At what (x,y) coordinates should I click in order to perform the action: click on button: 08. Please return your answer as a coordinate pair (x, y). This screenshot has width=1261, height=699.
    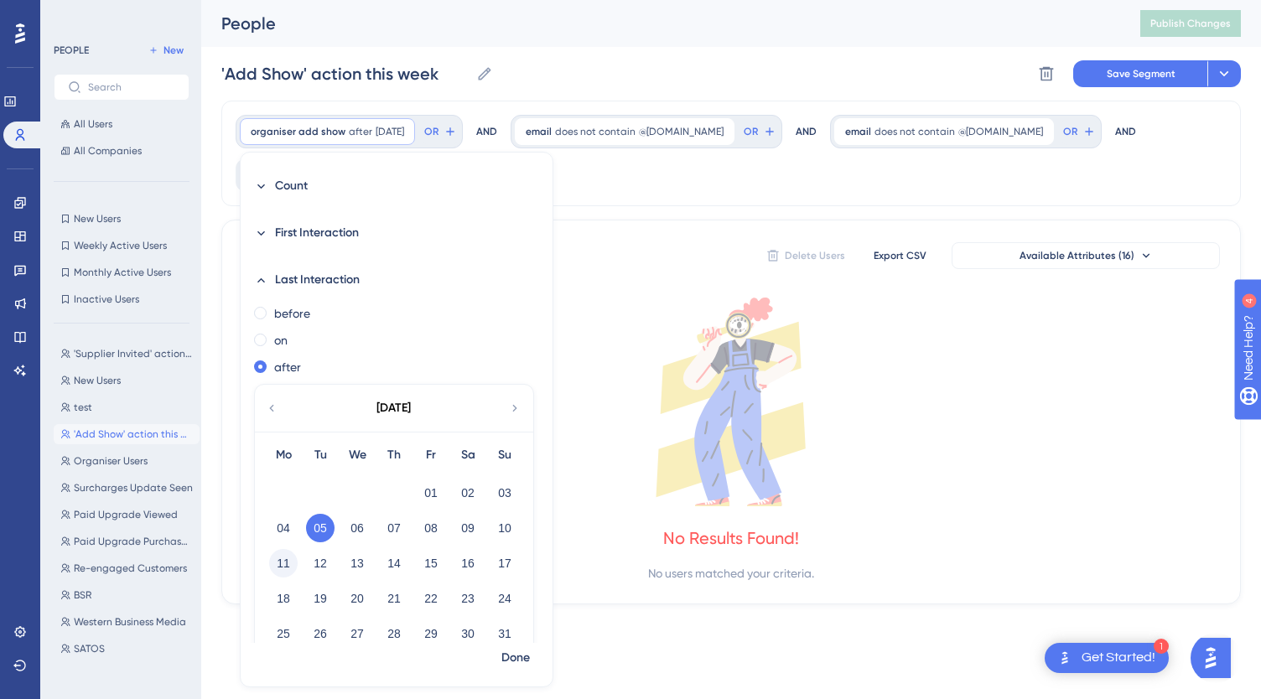
    Looking at the image, I should click on (431, 528).